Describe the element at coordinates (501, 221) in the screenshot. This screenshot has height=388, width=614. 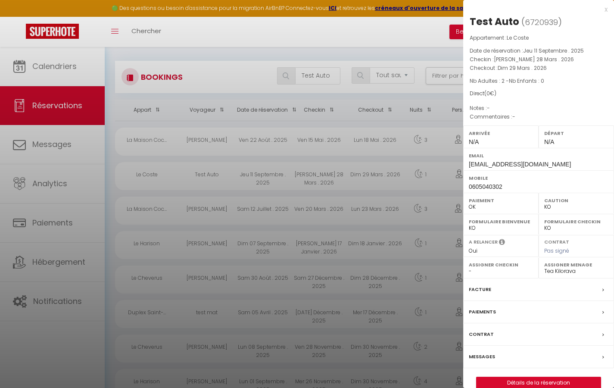
I see `label: Formulaire Bienvenue` at that location.